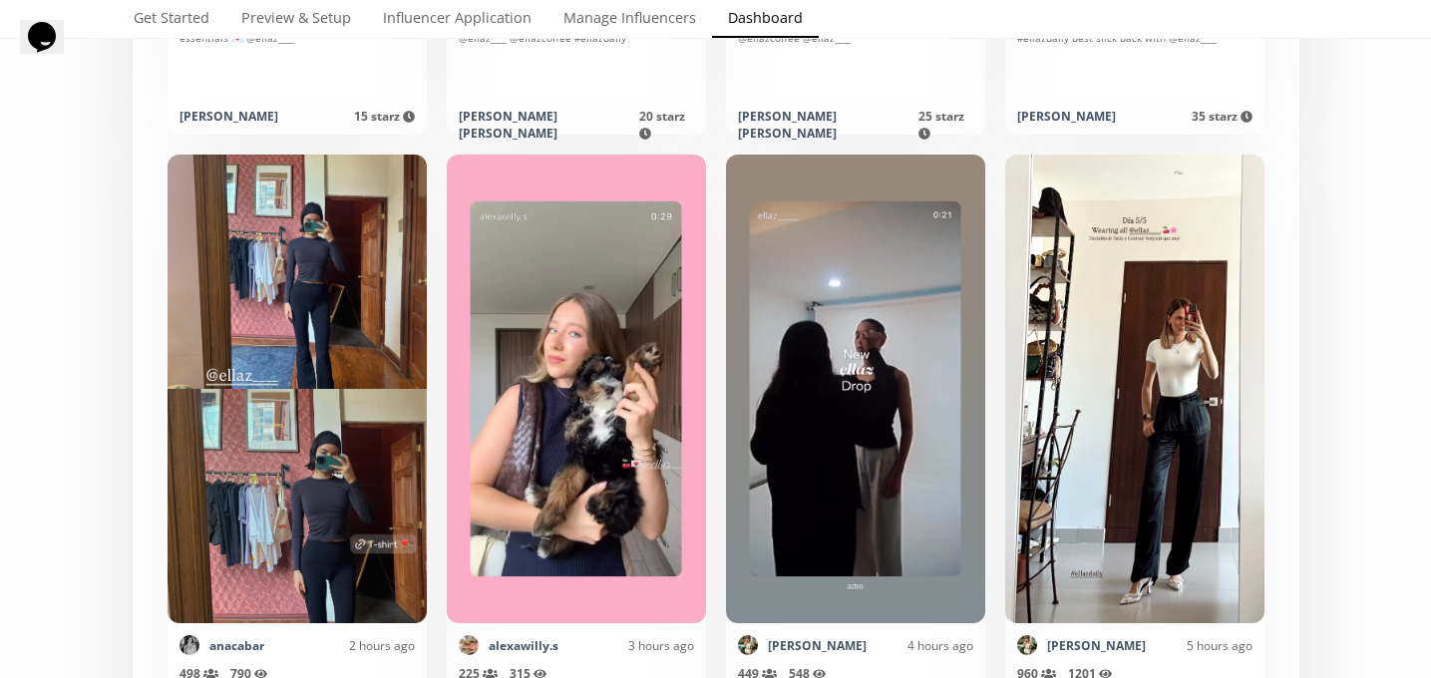  Describe the element at coordinates (1135, 63) in the screenshot. I see `div: #ellazdaily best slick back with @ellaz____` at that location.